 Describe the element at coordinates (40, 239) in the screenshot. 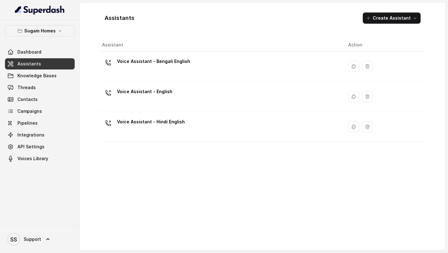

I see `a: Support` at that location.